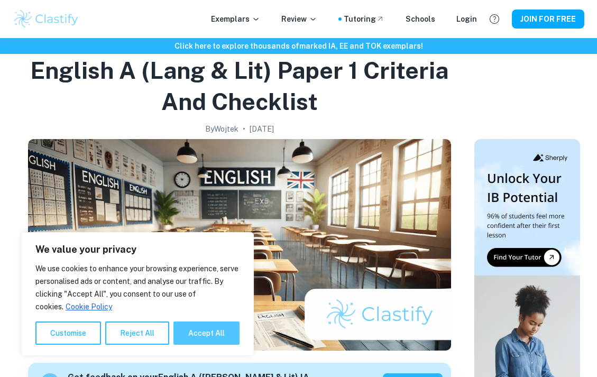 This screenshot has height=377, width=597. Describe the element at coordinates (466, 19) in the screenshot. I see `div: Login` at that location.